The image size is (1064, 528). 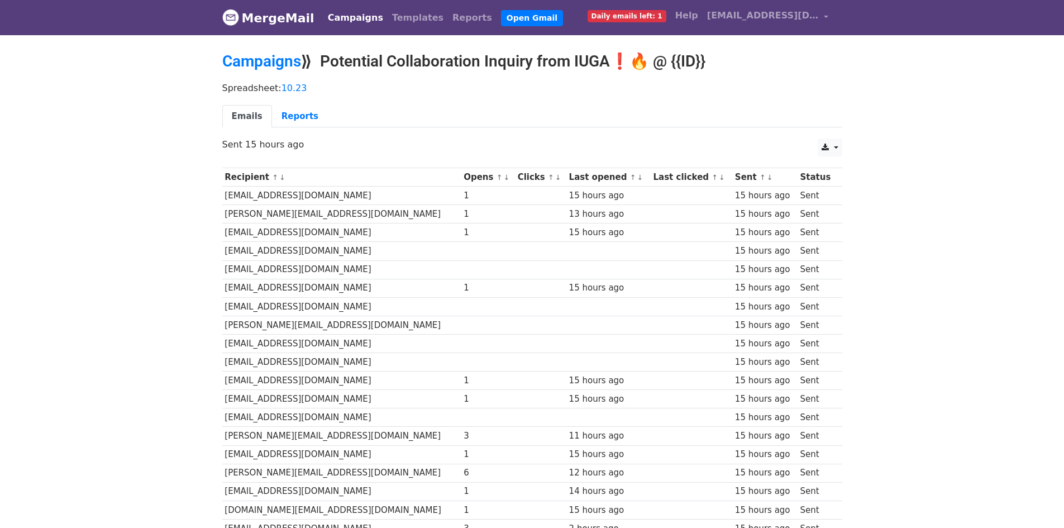 What do you see at coordinates (418, 18) in the screenshot?
I see `a: Templates` at bounding box center [418, 18].